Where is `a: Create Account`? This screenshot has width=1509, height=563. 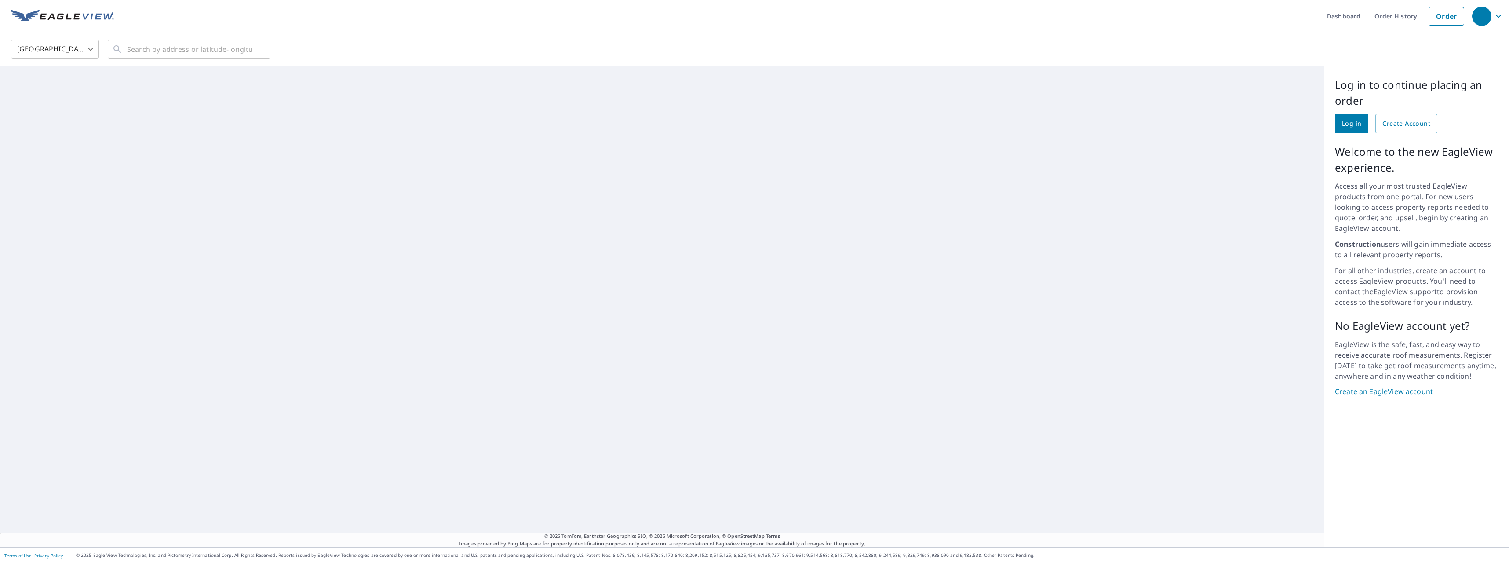 a: Create Account is located at coordinates (1406, 124).